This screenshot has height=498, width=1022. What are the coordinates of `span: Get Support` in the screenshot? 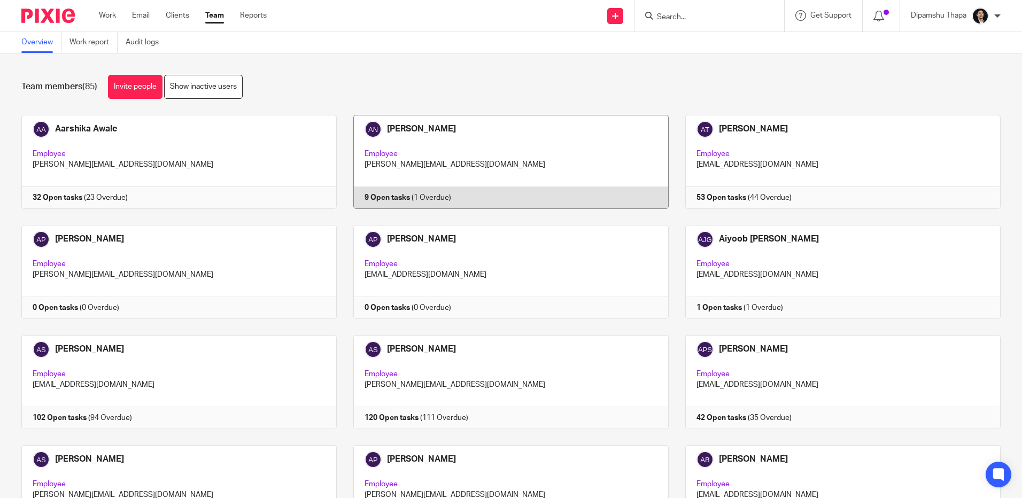 It's located at (831, 16).